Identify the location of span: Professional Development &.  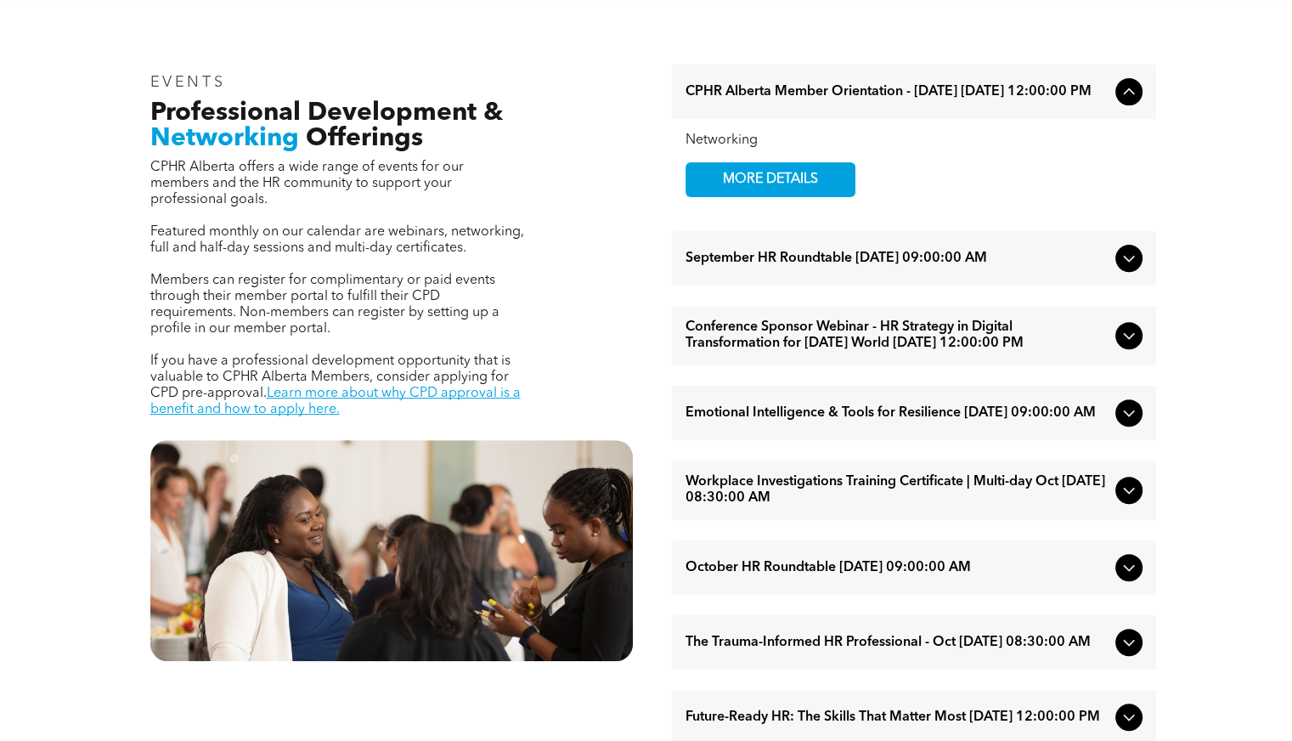
(326, 113).